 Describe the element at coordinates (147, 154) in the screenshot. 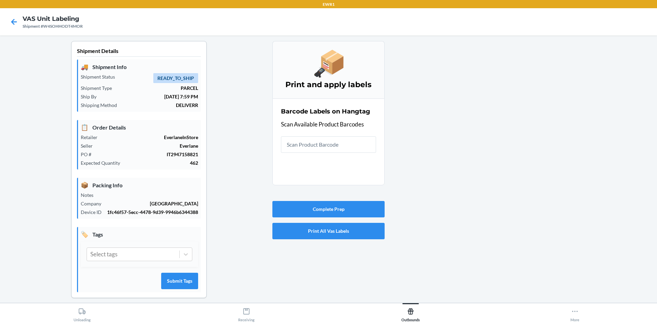

I see `p: IT2947158821` at that location.